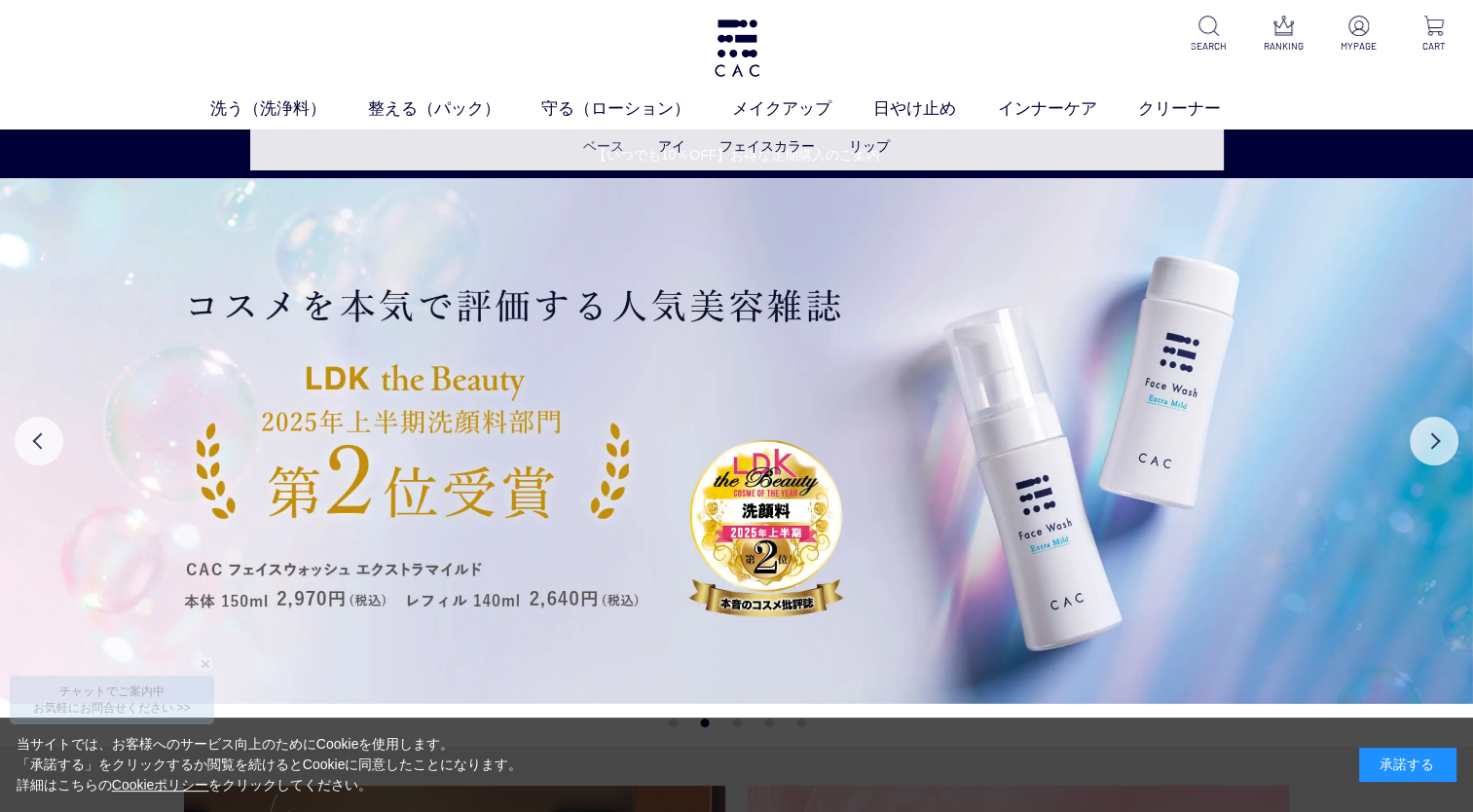  Describe the element at coordinates (1208, 34) in the screenshot. I see `a: SEARCH` at that location.